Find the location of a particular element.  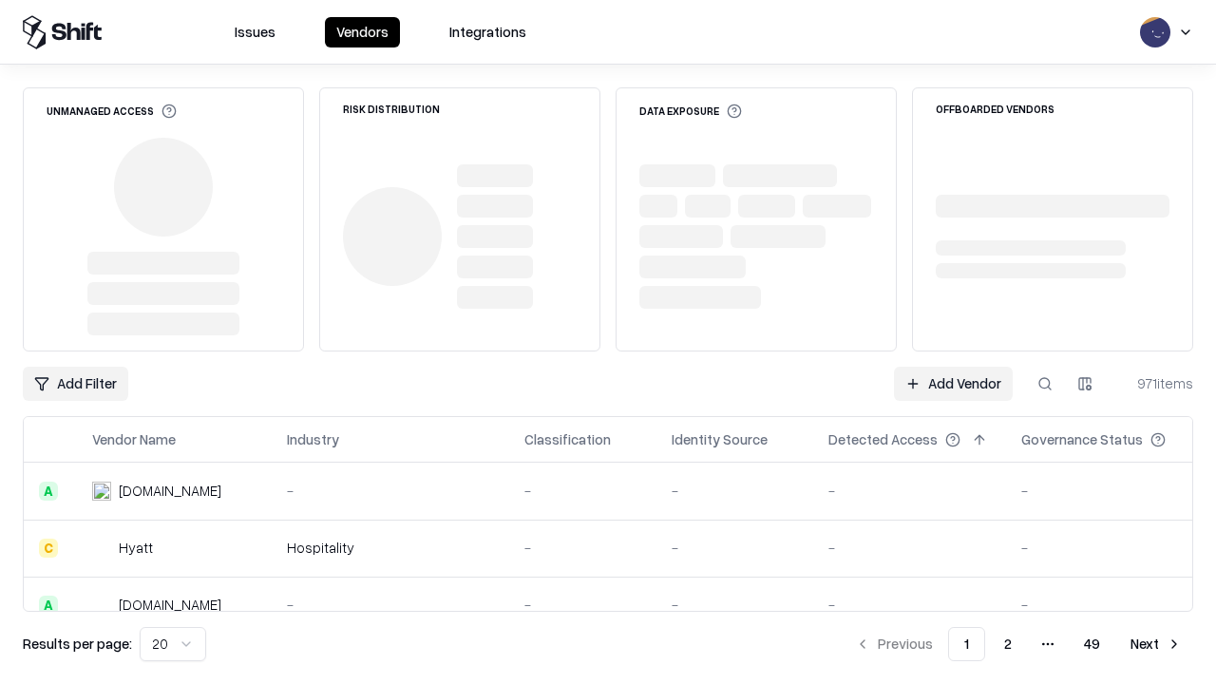

div: Risk Distribution is located at coordinates (391, 108).